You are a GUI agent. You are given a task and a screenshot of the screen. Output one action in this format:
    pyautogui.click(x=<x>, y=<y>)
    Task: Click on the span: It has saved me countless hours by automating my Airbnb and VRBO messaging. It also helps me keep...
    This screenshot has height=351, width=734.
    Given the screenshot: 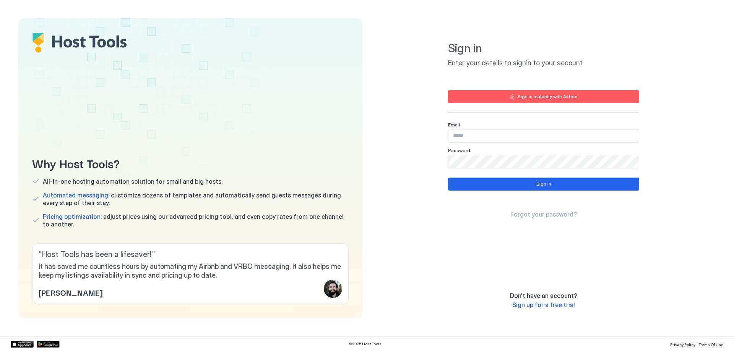 What is the action you would take?
    pyautogui.click(x=190, y=271)
    